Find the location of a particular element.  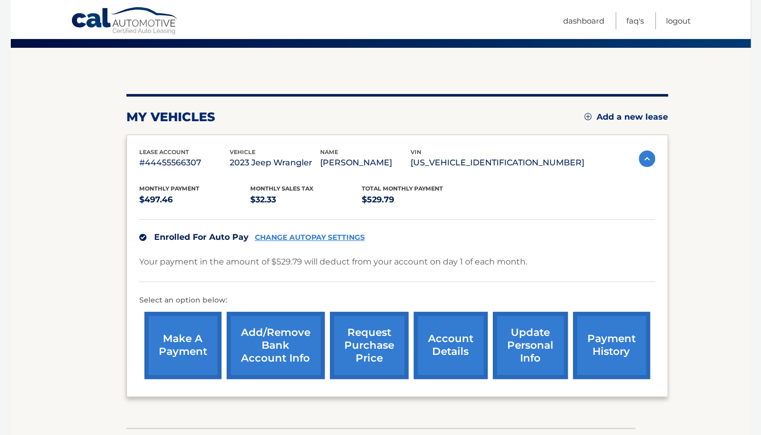

a: update personal info is located at coordinates (530, 345).